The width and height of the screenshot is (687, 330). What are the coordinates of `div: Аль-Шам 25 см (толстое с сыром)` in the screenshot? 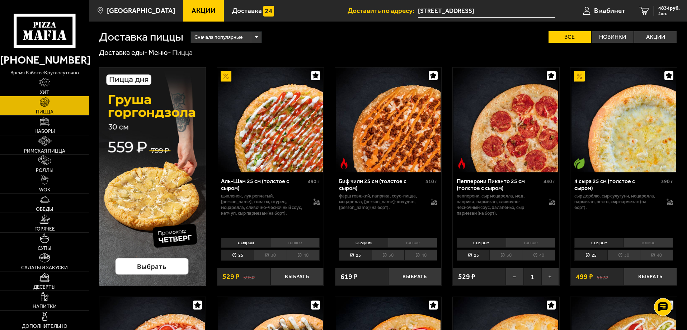 It's located at (263, 184).